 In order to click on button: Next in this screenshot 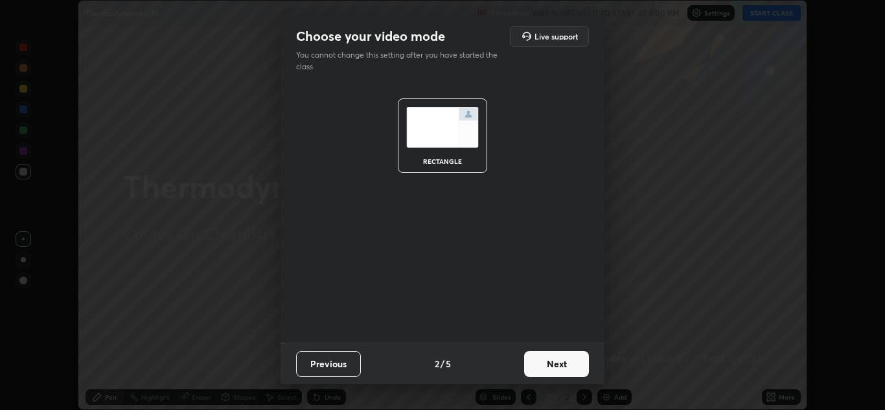, I will do `click(556, 364)`.